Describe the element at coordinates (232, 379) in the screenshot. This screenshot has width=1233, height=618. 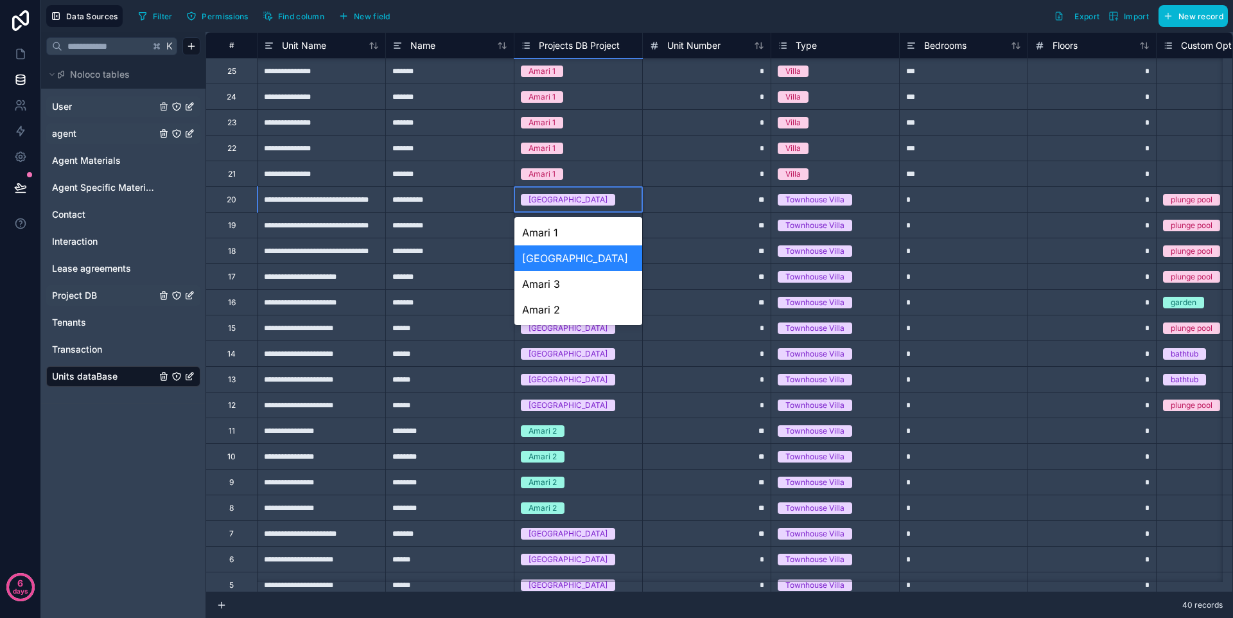
I see `div: 13` at that location.